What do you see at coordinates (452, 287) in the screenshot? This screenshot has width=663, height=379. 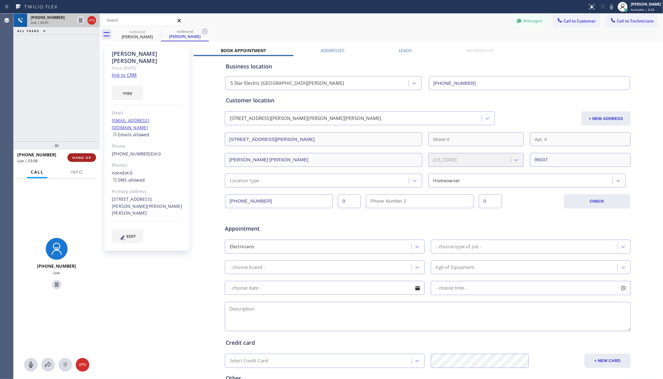 I see `span: - choose time -` at bounding box center [452, 287].